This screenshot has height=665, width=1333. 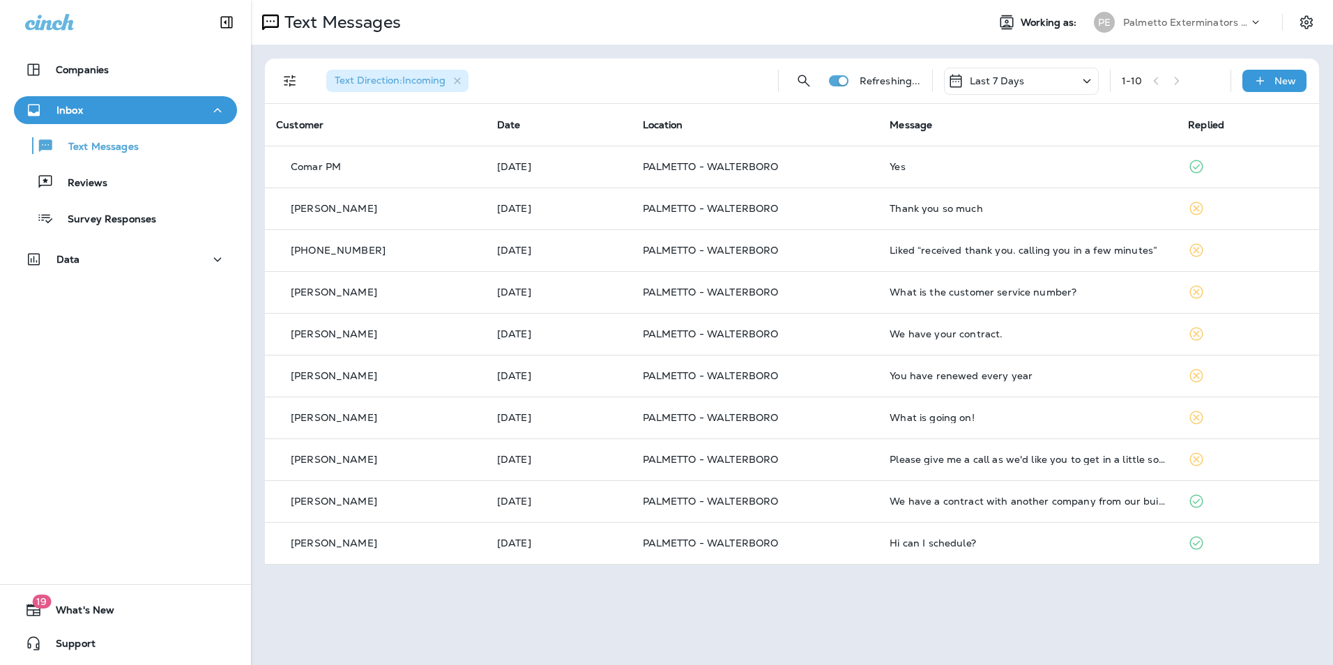 What do you see at coordinates (558, 250) in the screenshot?
I see `p: Sep 11, 2025 01:12 PM` at bounding box center [558, 250].